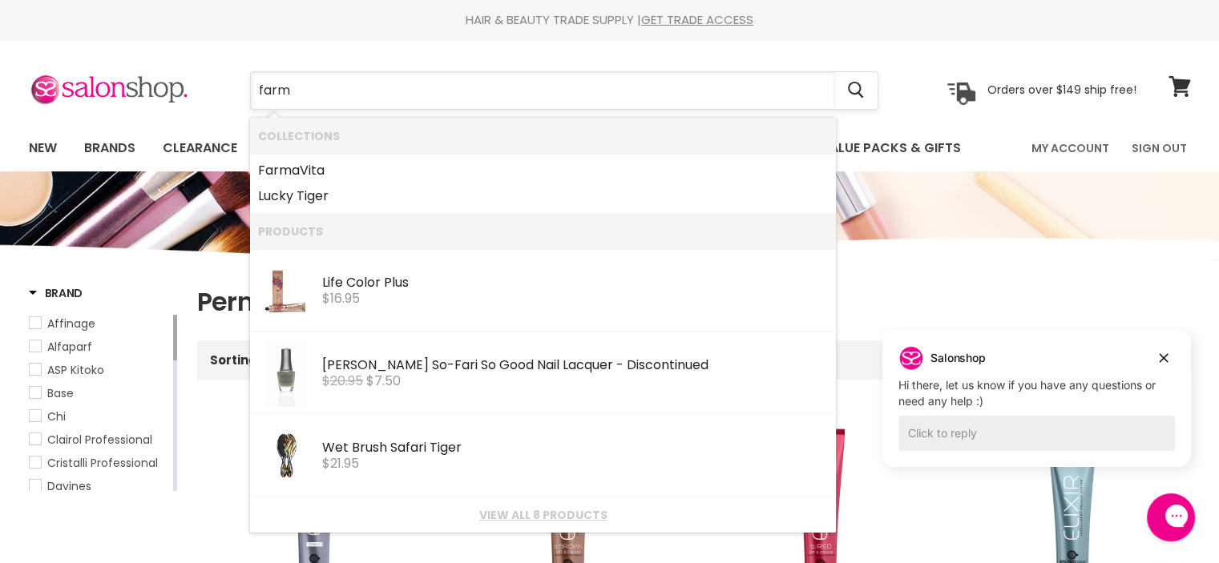 The height and width of the screenshot is (563, 1219). I want to click on a: New, so click(42, 148).